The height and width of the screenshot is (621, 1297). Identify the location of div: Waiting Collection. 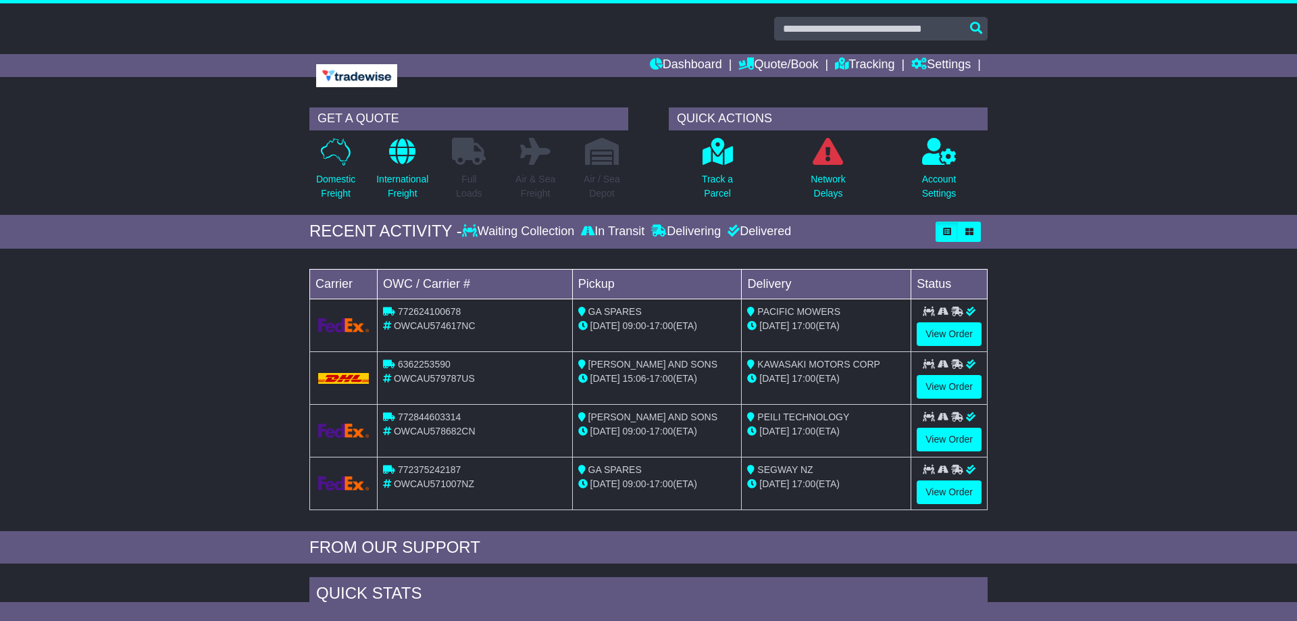
(520, 232).